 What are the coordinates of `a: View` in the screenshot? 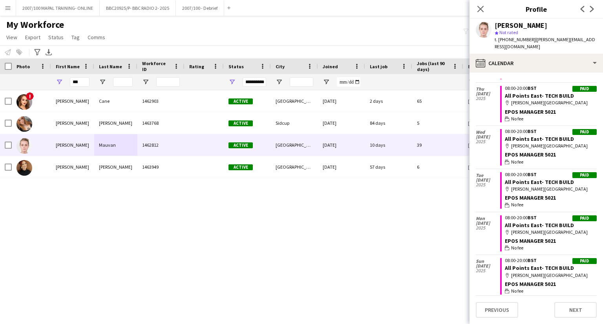 It's located at (12, 37).